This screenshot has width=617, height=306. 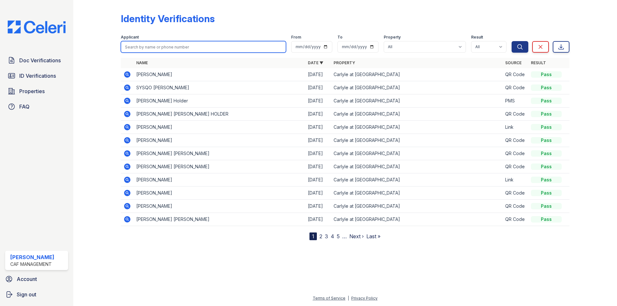 What do you see at coordinates (344, 63) in the screenshot?
I see `a: Property` at bounding box center [344, 63].